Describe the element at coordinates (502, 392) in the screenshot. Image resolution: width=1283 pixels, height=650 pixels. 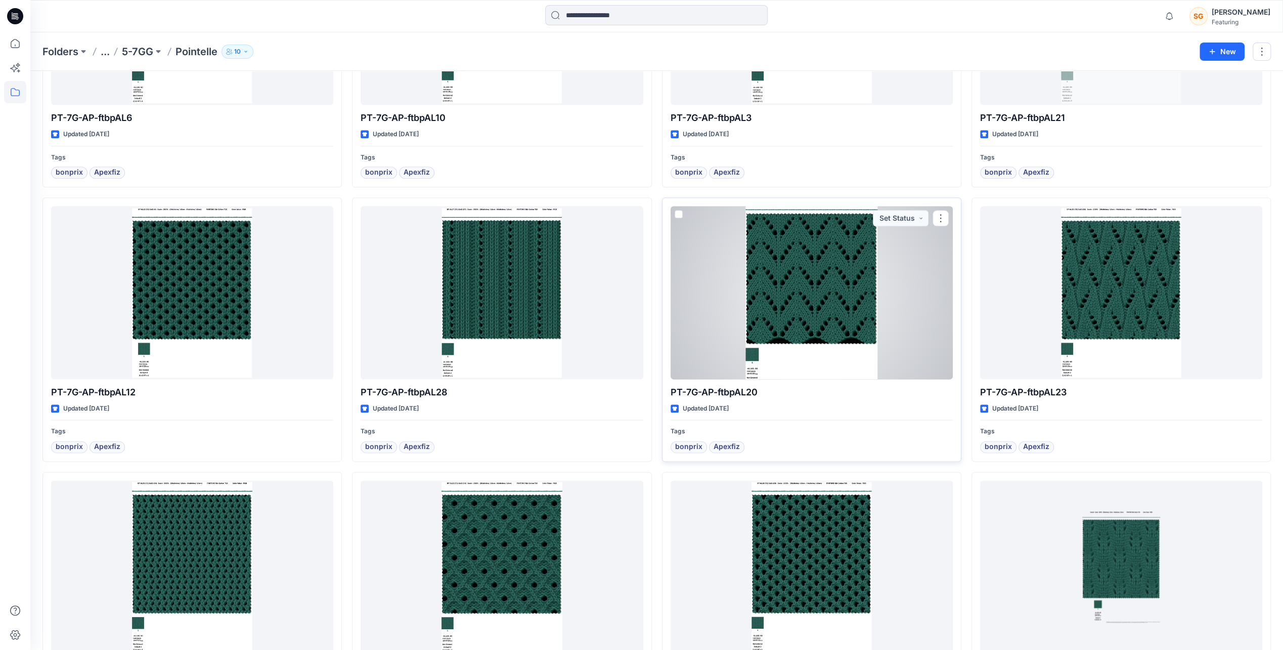
I see `p: PT-7G-AP-ftbpAL28` at that location.